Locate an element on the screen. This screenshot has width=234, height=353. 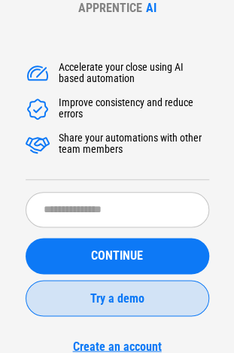
span: CONTINUE is located at coordinates (117, 256).